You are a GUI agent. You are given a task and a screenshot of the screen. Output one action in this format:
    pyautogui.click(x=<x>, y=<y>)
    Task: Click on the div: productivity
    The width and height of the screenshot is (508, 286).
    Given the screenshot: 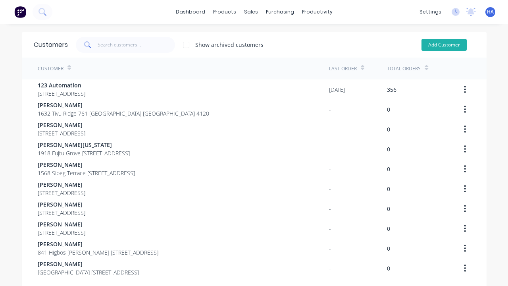 What is the action you would take?
    pyautogui.click(x=317, y=12)
    